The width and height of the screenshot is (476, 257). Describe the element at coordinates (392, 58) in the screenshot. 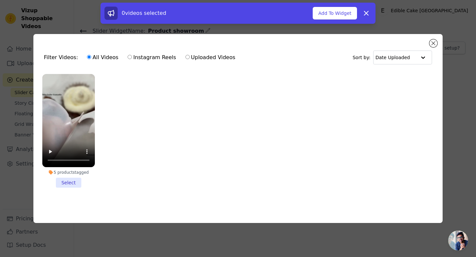

I see `div: Sort by:` at that location.